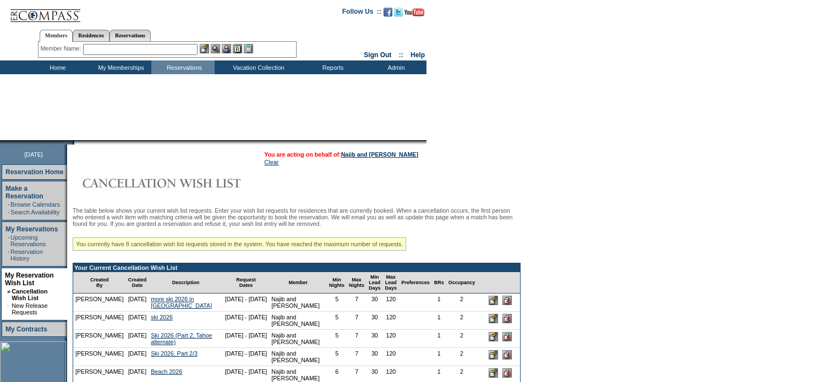 This screenshot has width=837, height=382. Describe the element at coordinates (414, 14) in the screenshot. I see `a: Subscribe to our YouTube Channel` at that location.